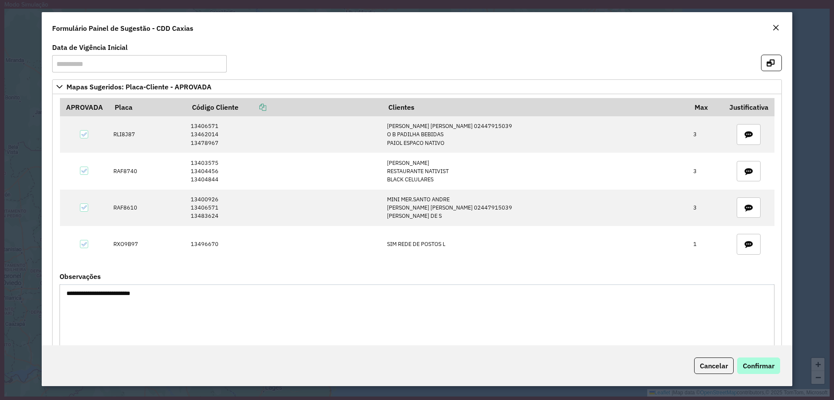 Image resolution: width=834 pixels, height=400 pixels. What do you see at coordinates (90, 47) in the screenshot?
I see `label: Data de Vigência Inicial` at bounding box center [90, 47].